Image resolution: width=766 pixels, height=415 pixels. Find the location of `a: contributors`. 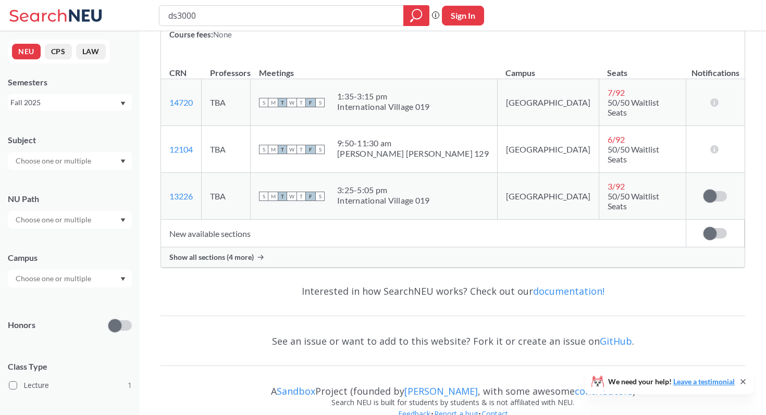

a: contributors is located at coordinates (604, 391).